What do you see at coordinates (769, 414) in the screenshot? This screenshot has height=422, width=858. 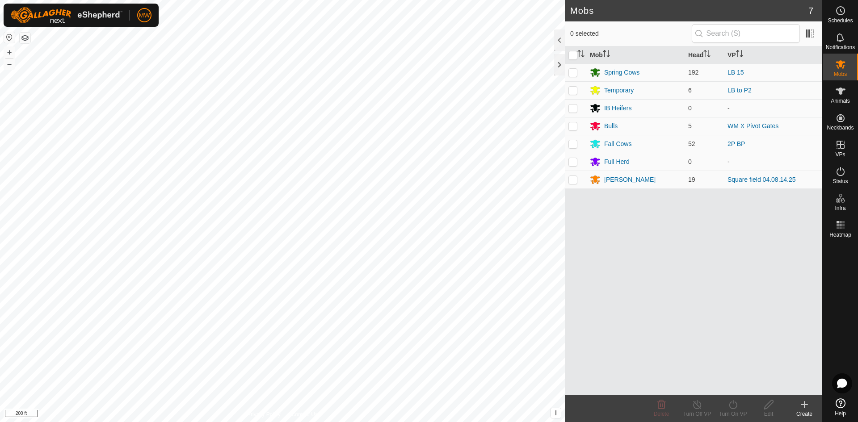 I see `div: Edit` at bounding box center [769, 414].